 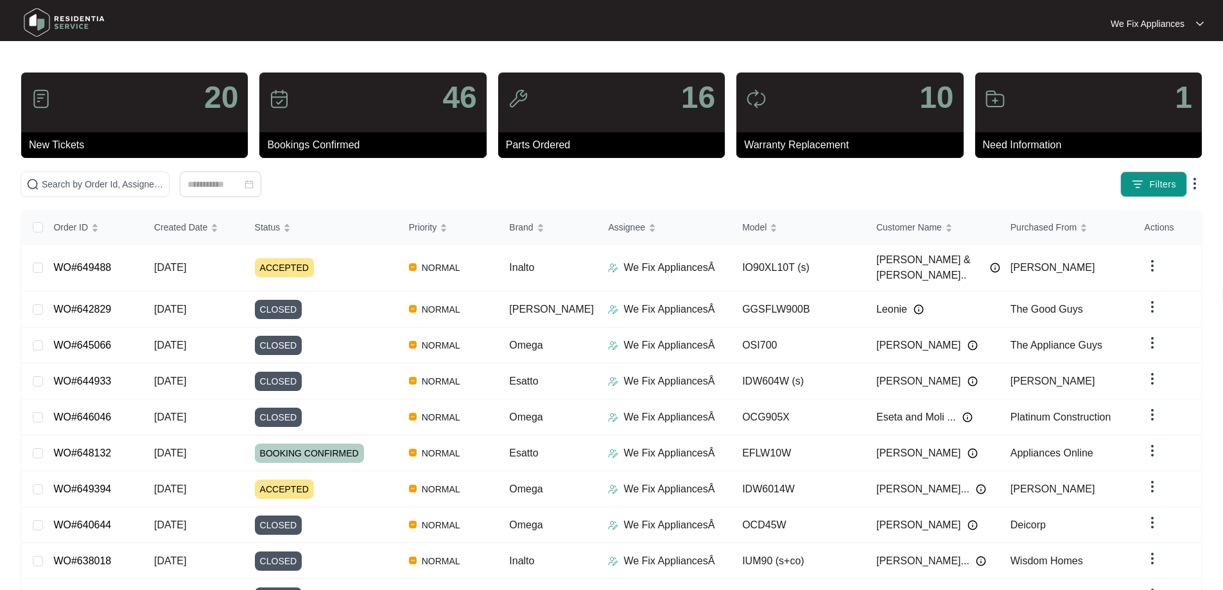 I want to click on a: WO#644933, so click(x=82, y=381).